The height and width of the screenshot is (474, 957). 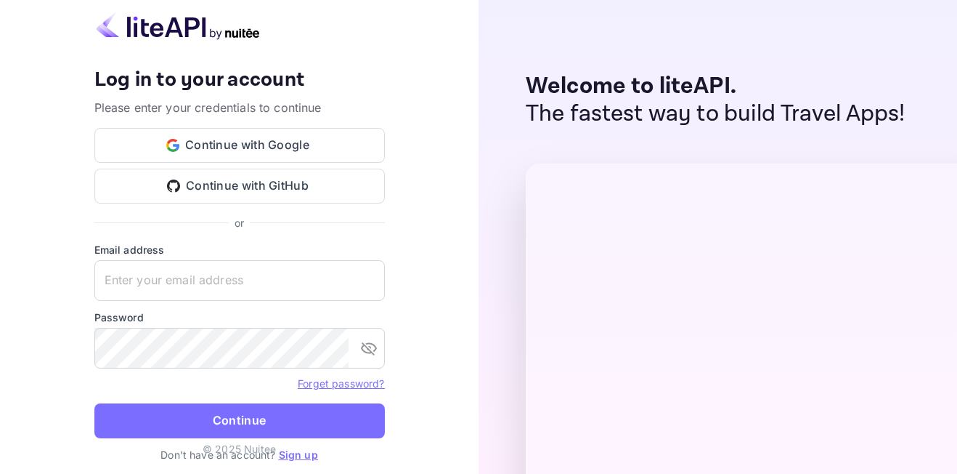 What do you see at coordinates (240, 80) in the screenshot?
I see `h4: Log in to your account` at bounding box center [240, 80].